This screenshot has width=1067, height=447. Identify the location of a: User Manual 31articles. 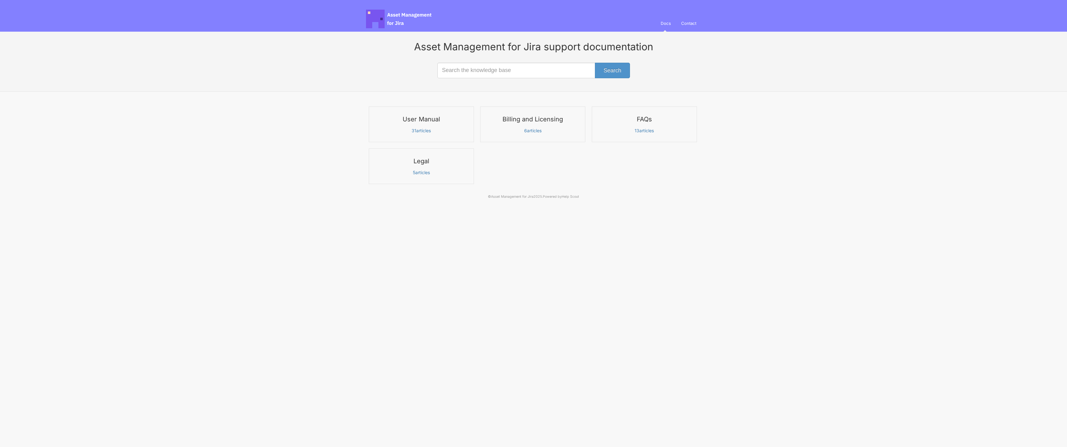
(421, 124).